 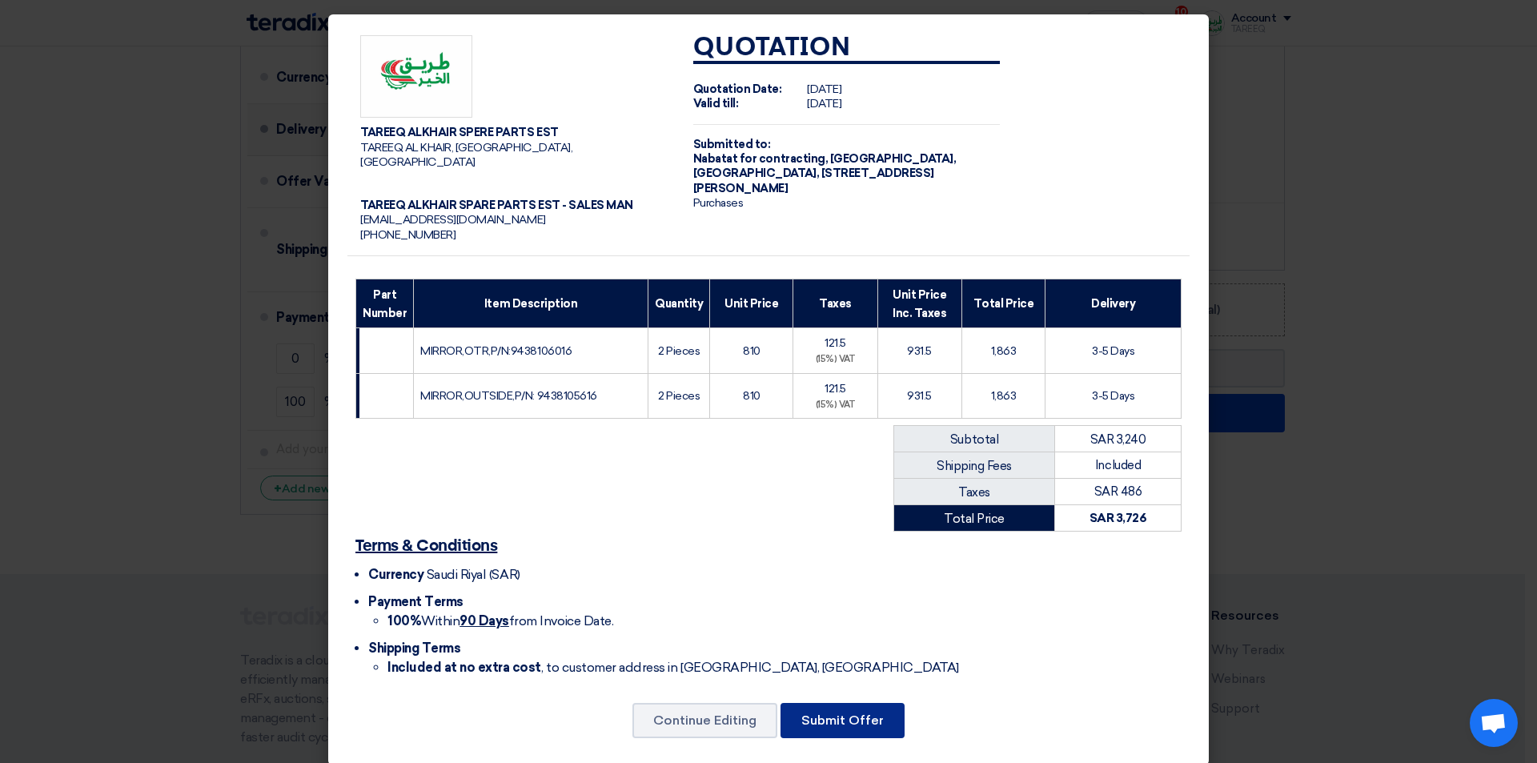 What do you see at coordinates (716, 103) in the screenshot?
I see `font: Valid till:` at bounding box center [716, 103].